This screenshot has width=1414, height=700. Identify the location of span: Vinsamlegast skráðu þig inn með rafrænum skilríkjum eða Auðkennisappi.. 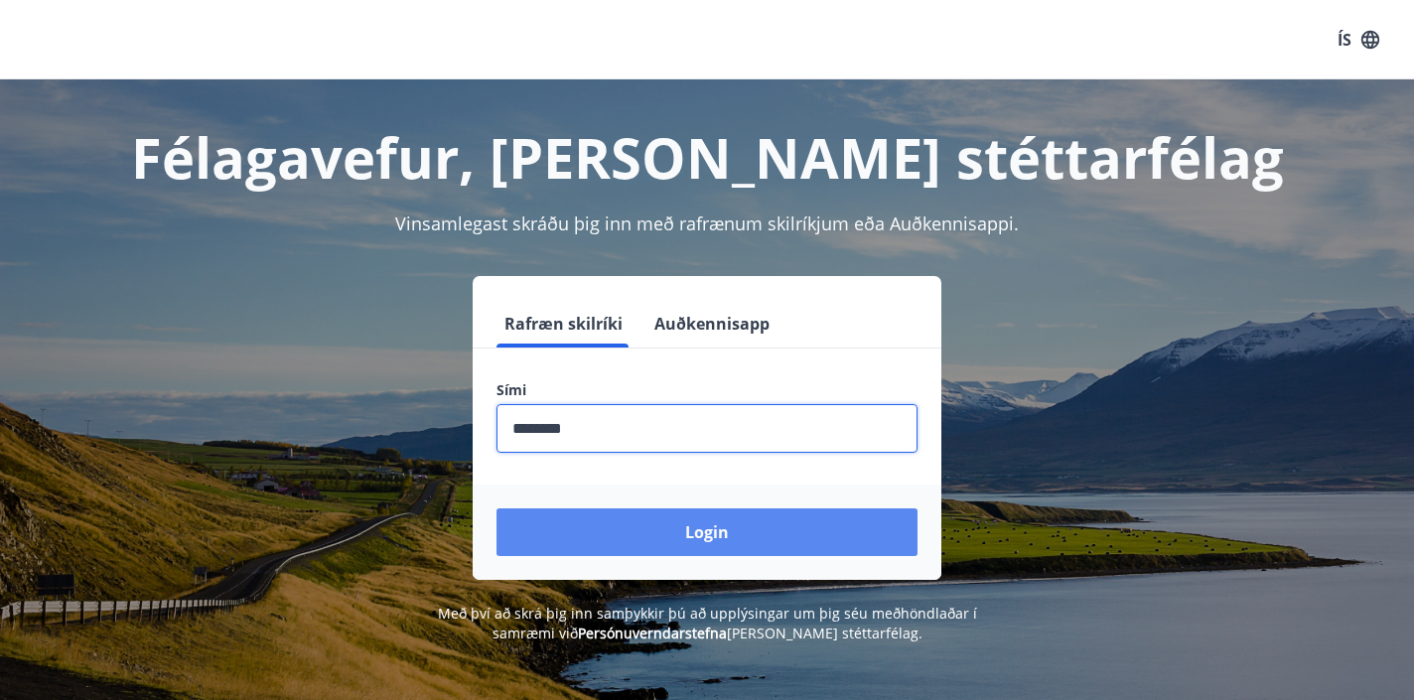
(707, 223).